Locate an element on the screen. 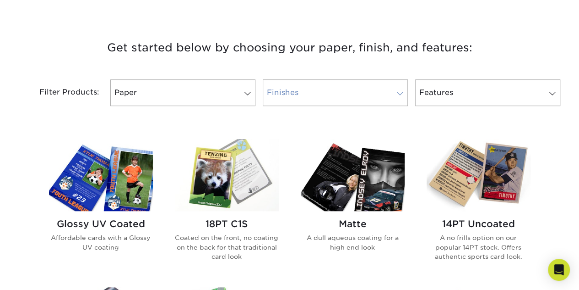 This screenshot has width=579, height=290. a: 18PT C1S Trading Cards 18PT C1S Coated on the front, no coating on the back for that traditional ... is located at coordinates (227, 207).